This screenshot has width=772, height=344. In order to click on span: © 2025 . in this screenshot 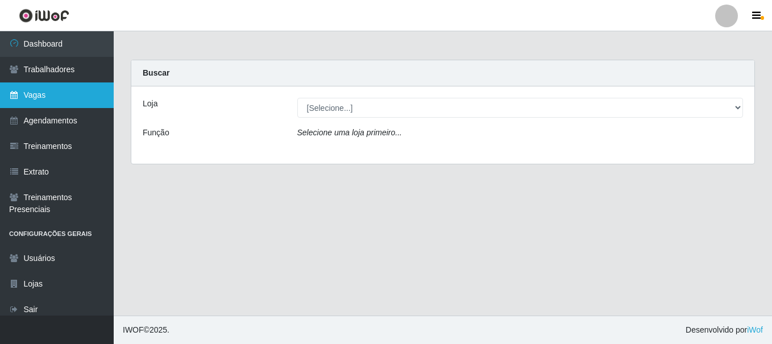, I will do `click(146, 330)`.